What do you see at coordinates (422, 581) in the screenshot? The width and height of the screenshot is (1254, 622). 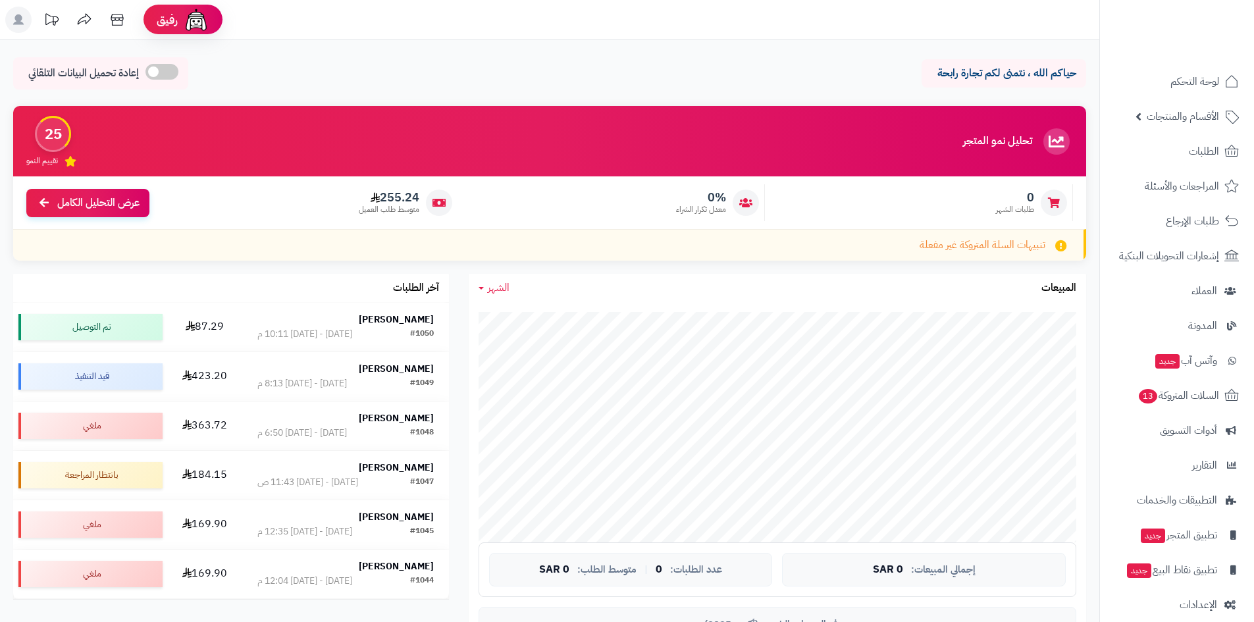 I see `div: #1044` at bounding box center [422, 581].